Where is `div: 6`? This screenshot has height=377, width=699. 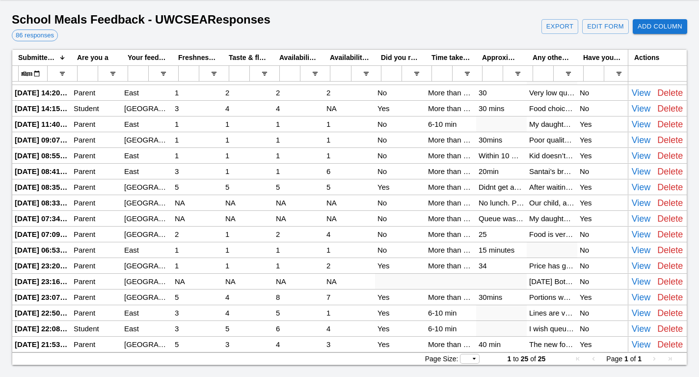 div: 6 is located at coordinates (299, 328).